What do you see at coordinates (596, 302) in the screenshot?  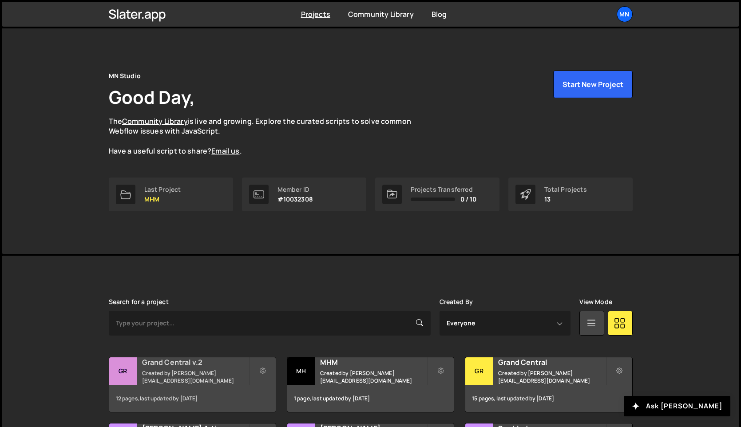 I see `label: View Mode` at bounding box center [596, 302].